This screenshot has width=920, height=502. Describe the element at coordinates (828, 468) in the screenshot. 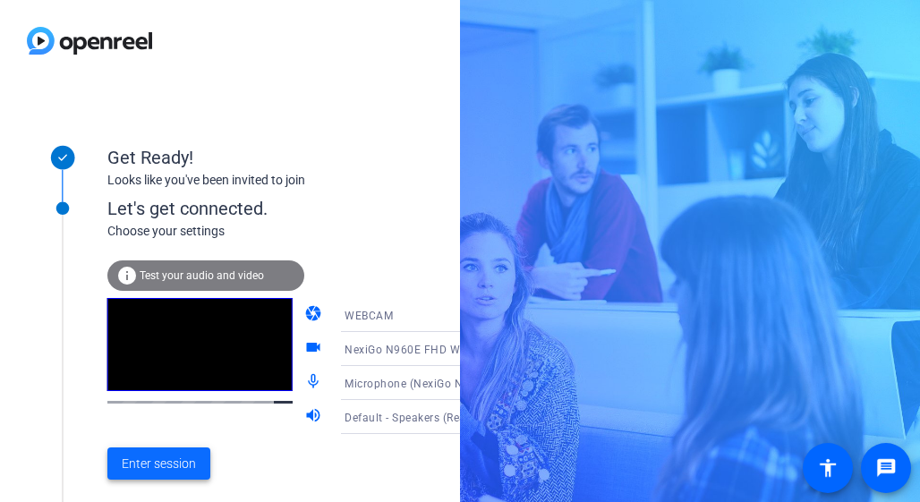

I see `mat-icon: accessibility` at that location.